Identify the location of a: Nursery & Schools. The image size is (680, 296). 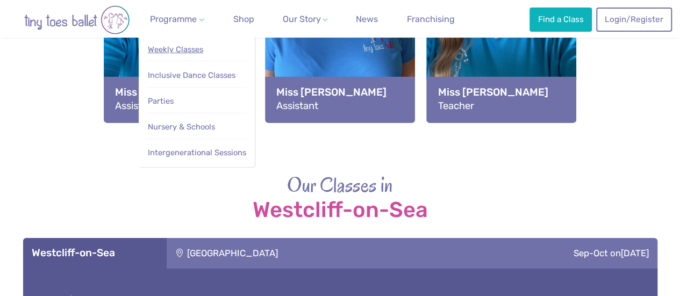
(197, 127).